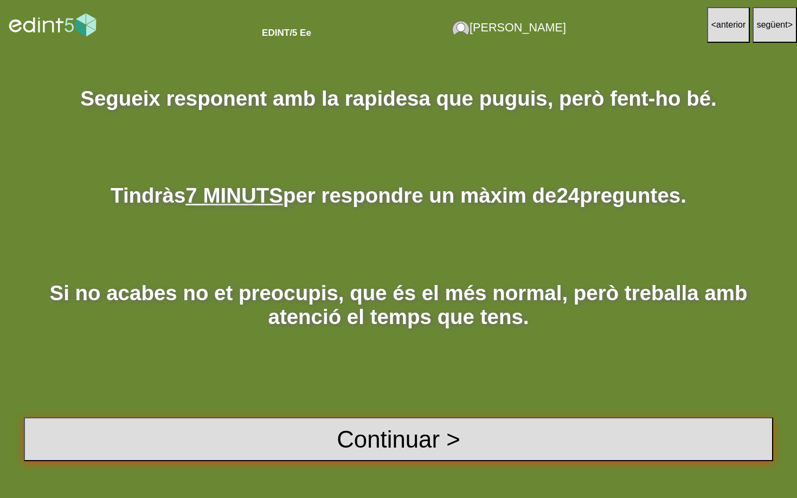 The height and width of the screenshot is (498, 797). I want to click on img: alumnogenerico.svg, so click(461, 28).